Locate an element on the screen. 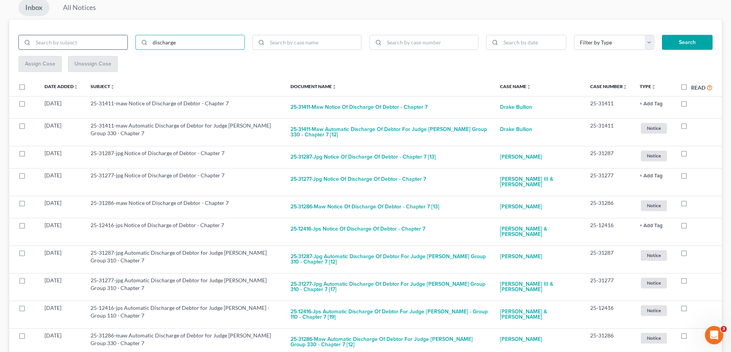  label: Read is located at coordinates (698, 87).